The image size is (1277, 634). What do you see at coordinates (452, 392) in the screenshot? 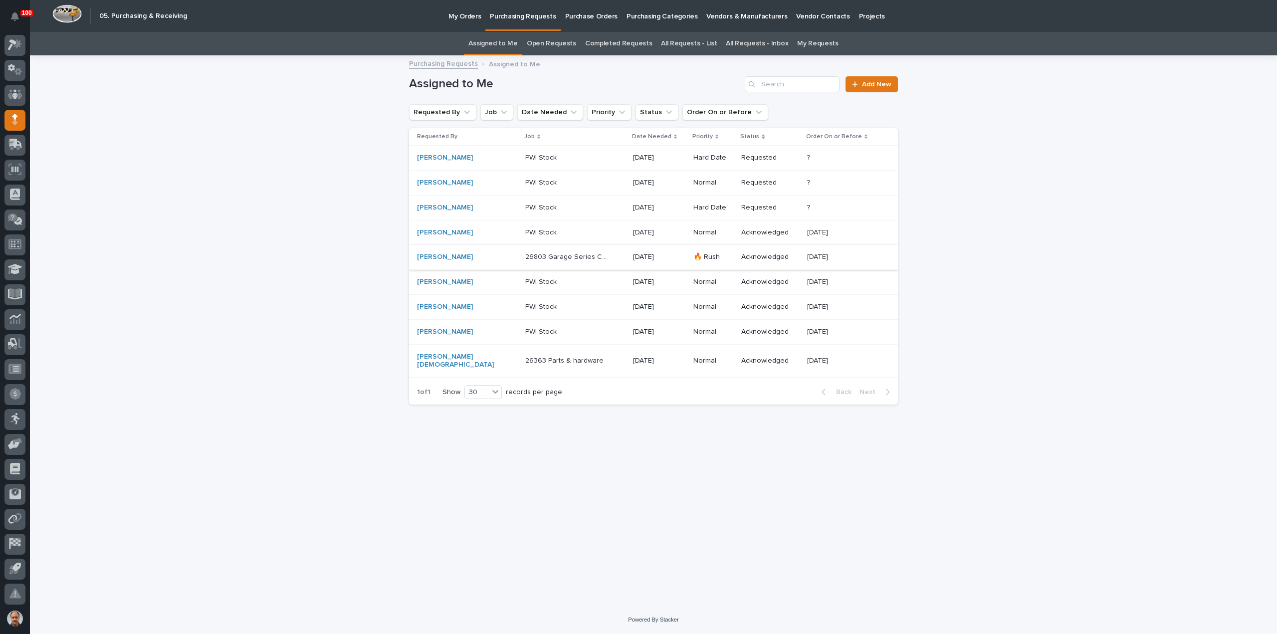
I see `p: Show` at bounding box center [452, 392].